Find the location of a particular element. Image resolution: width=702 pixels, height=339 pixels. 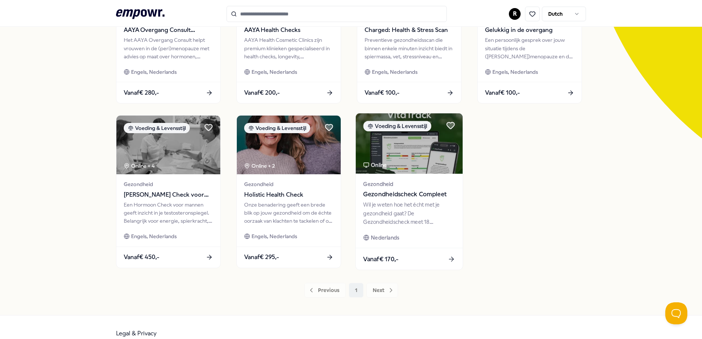

span: Vanaf € 170,- is located at coordinates (380, 259).